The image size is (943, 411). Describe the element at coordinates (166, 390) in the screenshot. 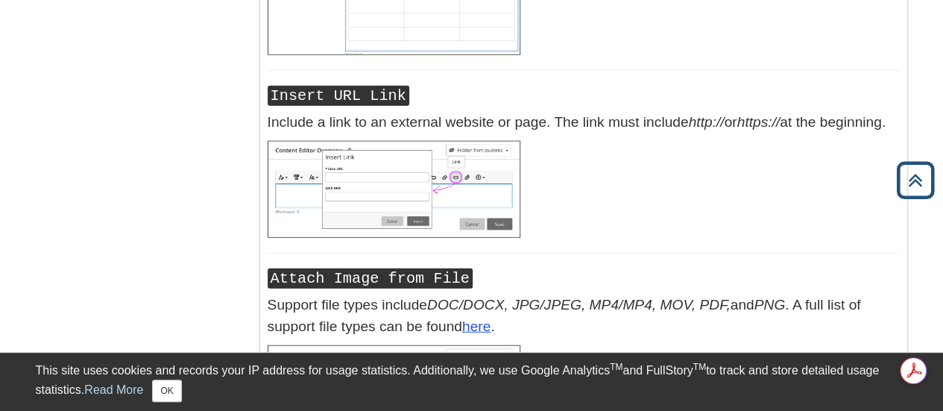

I see `button: Close` at that location.